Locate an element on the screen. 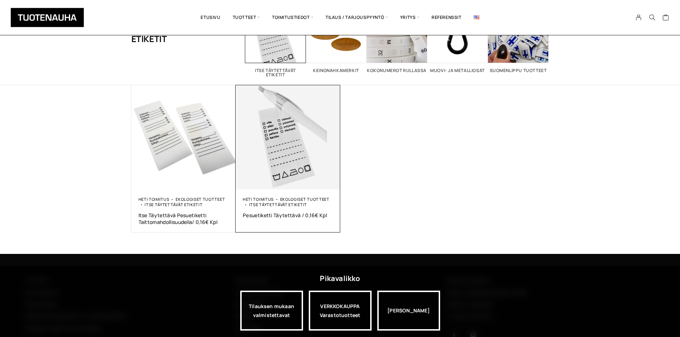  a: Itse täytettävä pesuetiketti taittomahdollisuudella/ 0,16€ kpl is located at coordinates (183, 219).